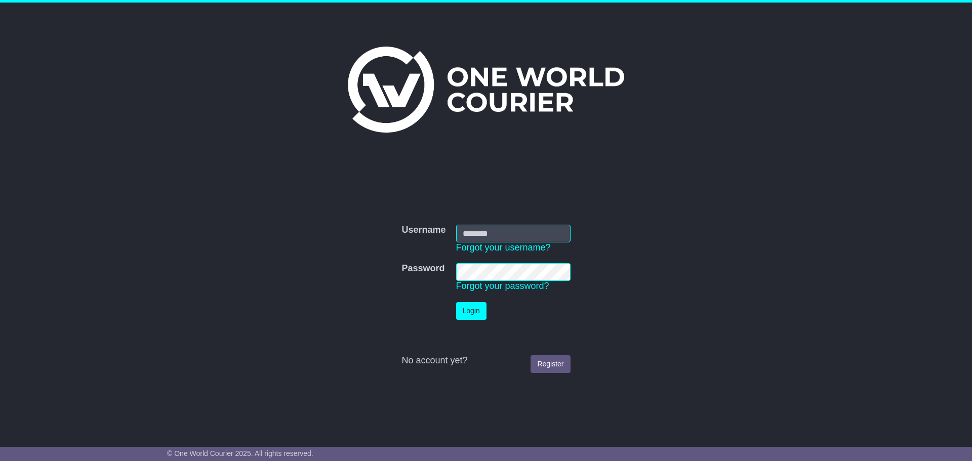 This screenshot has width=972, height=461. What do you see at coordinates (503, 286) in the screenshot?
I see `a: Forgot your password?` at bounding box center [503, 286].